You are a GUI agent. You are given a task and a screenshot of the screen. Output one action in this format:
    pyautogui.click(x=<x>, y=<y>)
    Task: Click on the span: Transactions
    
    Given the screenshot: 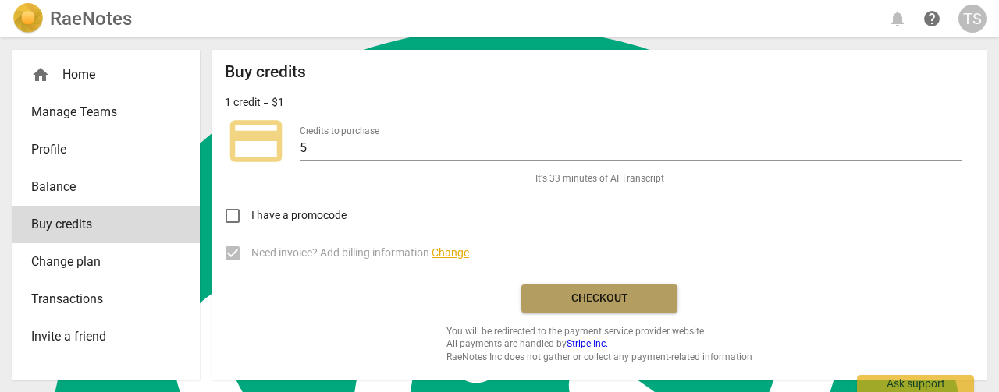 What is the action you would take?
    pyautogui.click(x=100, y=300)
    